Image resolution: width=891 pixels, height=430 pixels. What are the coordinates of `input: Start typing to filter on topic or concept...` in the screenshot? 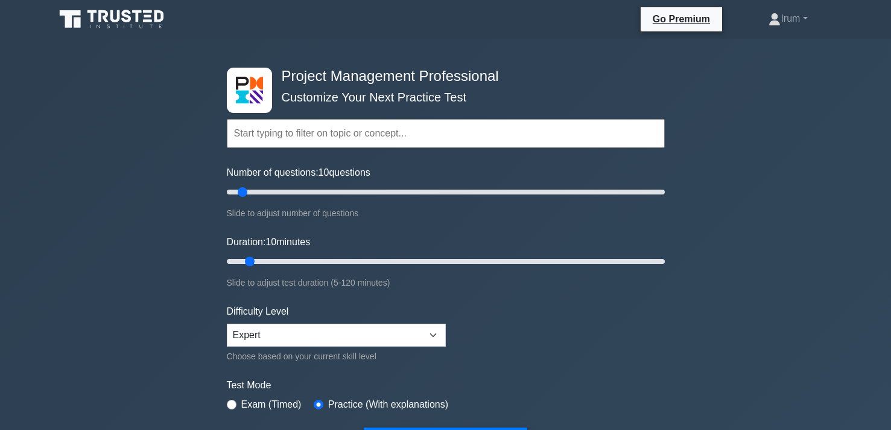 It's located at (446, 133).